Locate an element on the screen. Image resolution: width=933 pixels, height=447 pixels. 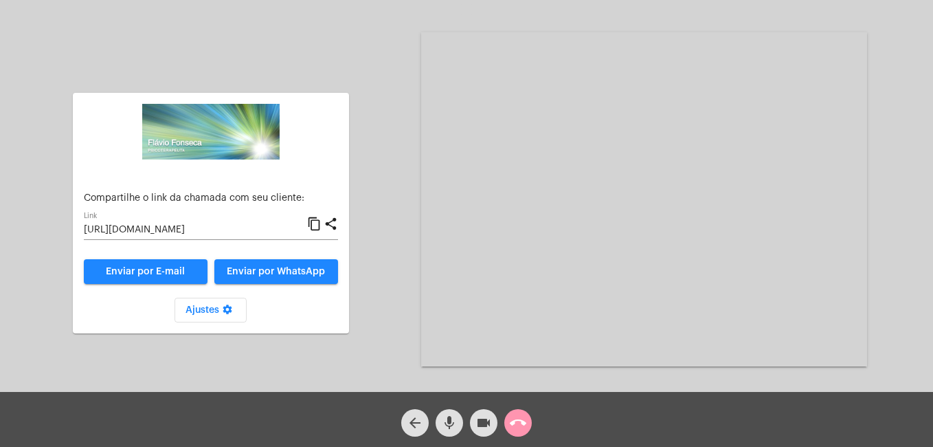
span: Ajustes is located at coordinates (210, 310).